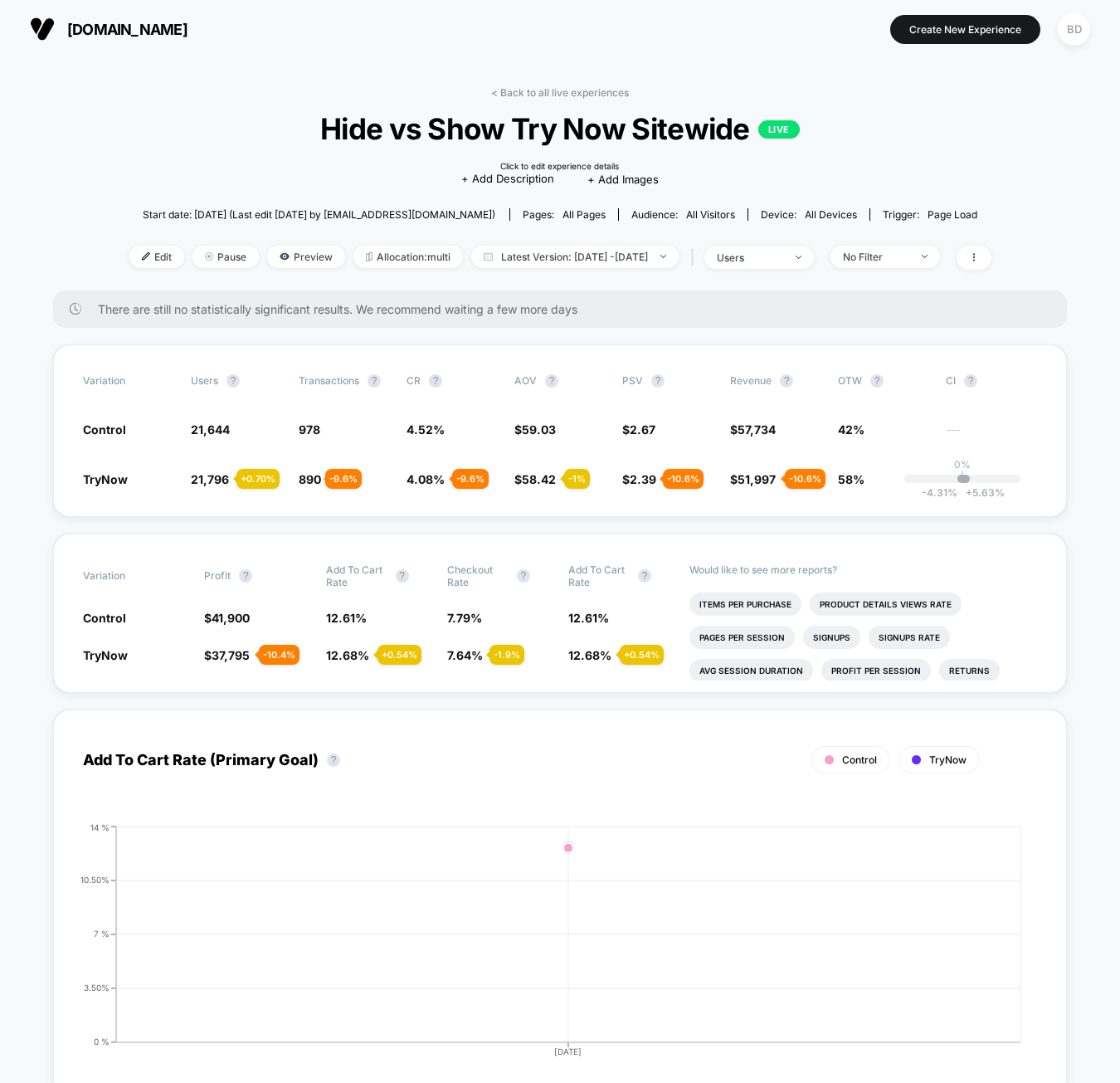 This screenshot has width=1120, height=1083. What do you see at coordinates (465, 617) in the screenshot?
I see `span: 7.79 %` at bounding box center [465, 617].